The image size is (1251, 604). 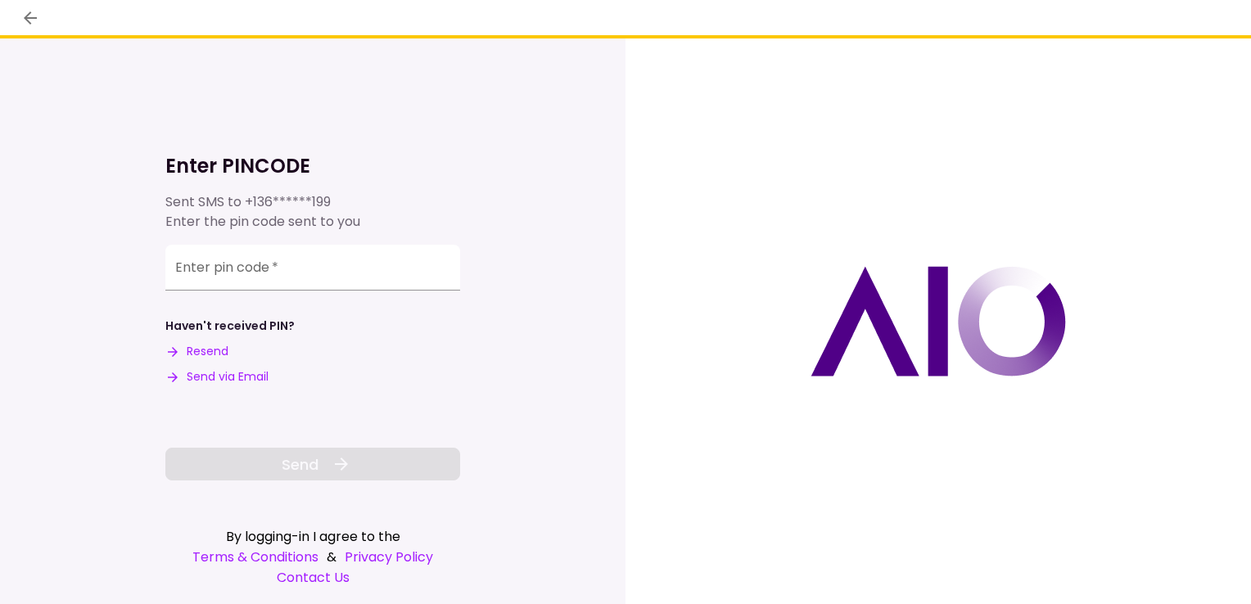 I want to click on h1: Enter PINCODE, so click(x=313, y=166).